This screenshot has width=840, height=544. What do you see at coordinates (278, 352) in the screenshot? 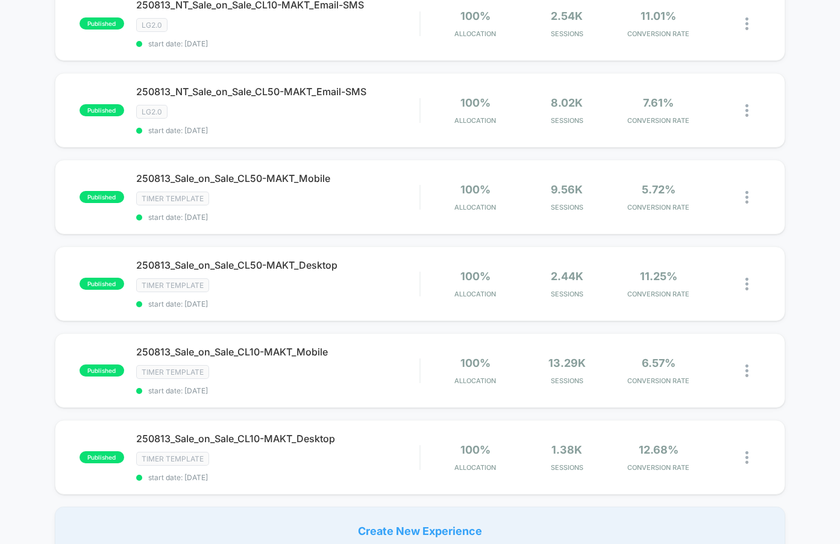
I see `span: 250813_Sale_on_Sale_CL10-MAKT_Mobile` at bounding box center [278, 352].